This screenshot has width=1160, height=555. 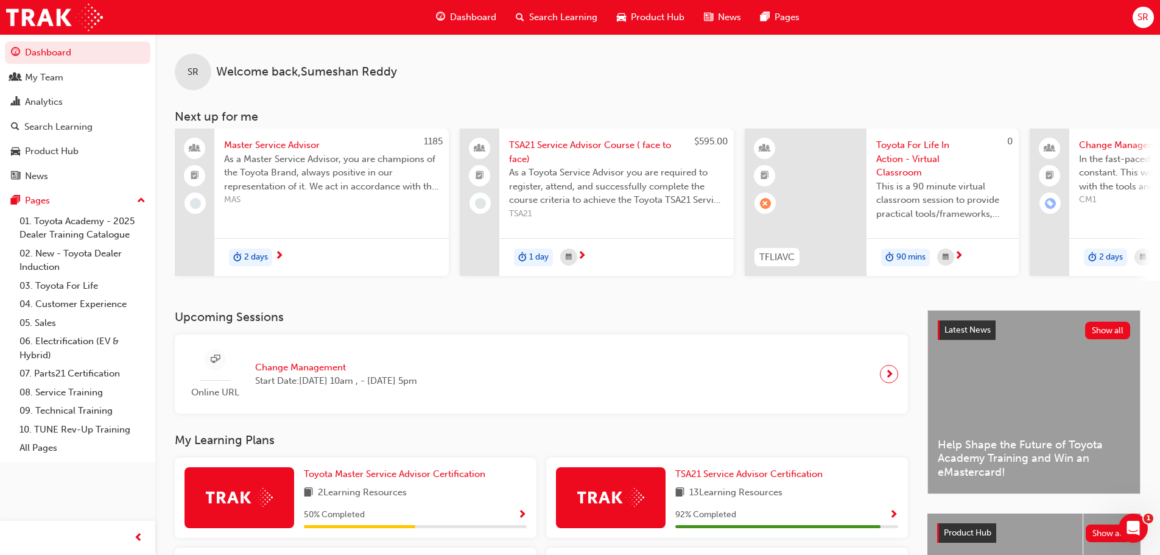 I want to click on div: Product Hub, so click(x=52, y=151).